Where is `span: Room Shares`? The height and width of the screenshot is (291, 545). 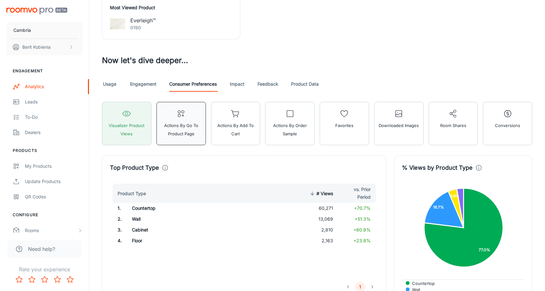 span: Room Shares is located at coordinates (453, 126).